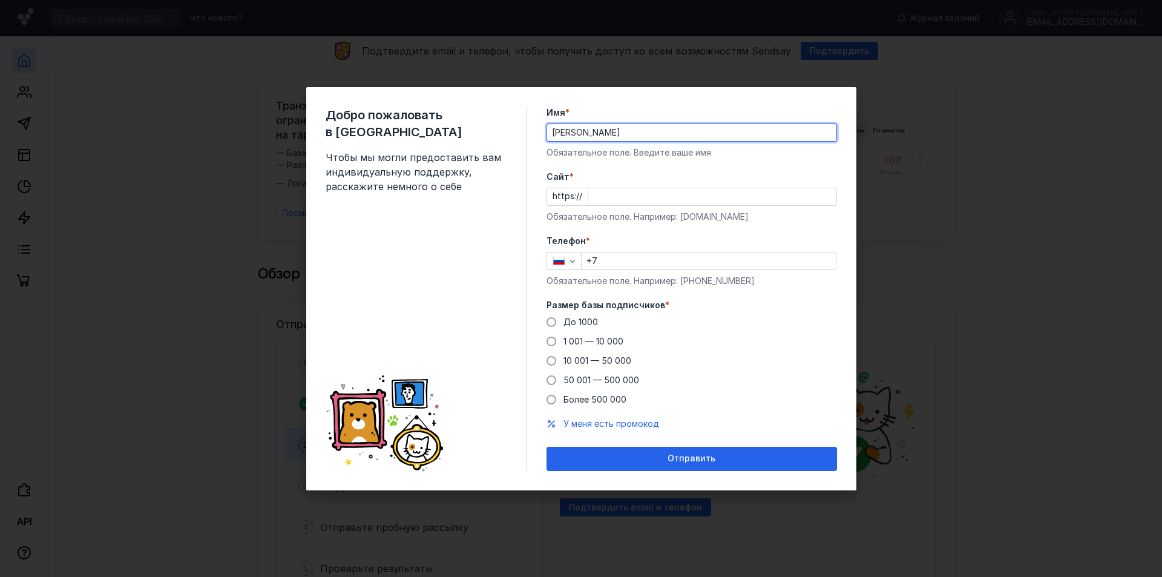 The height and width of the screenshot is (577, 1162). What do you see at coordinates (691, 458) in the screenshot?
I see `span: Отправить` at bounding box center [691, 458].